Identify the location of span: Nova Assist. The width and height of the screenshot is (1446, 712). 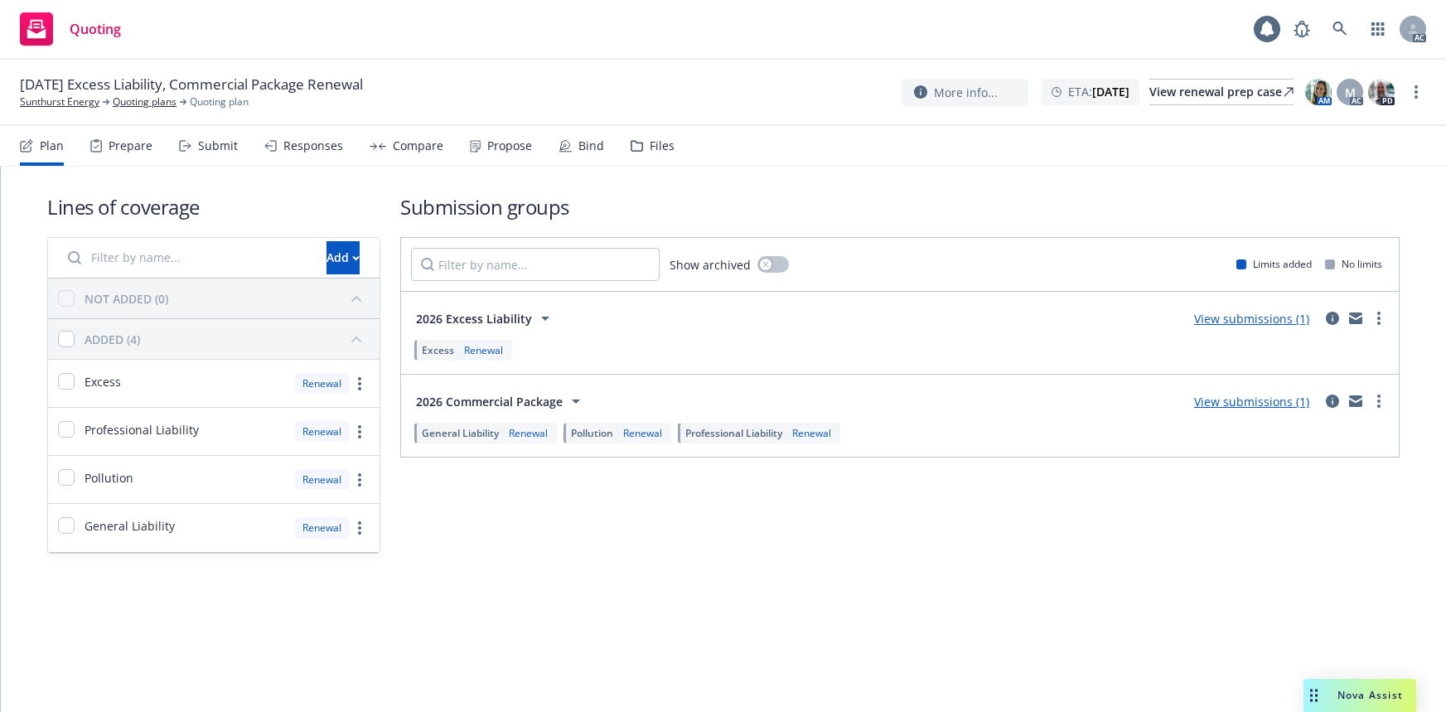
(1370, 695).